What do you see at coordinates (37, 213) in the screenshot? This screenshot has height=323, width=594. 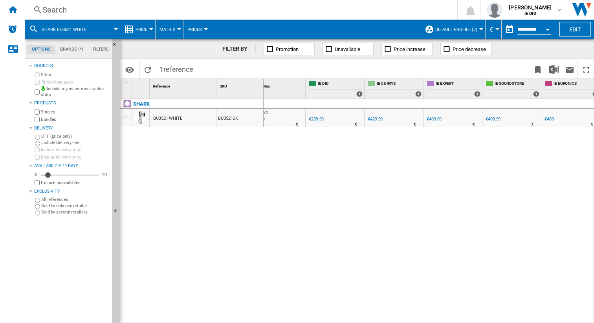 I see `input: Sold by several retailers` at bounding box center [37, 213].